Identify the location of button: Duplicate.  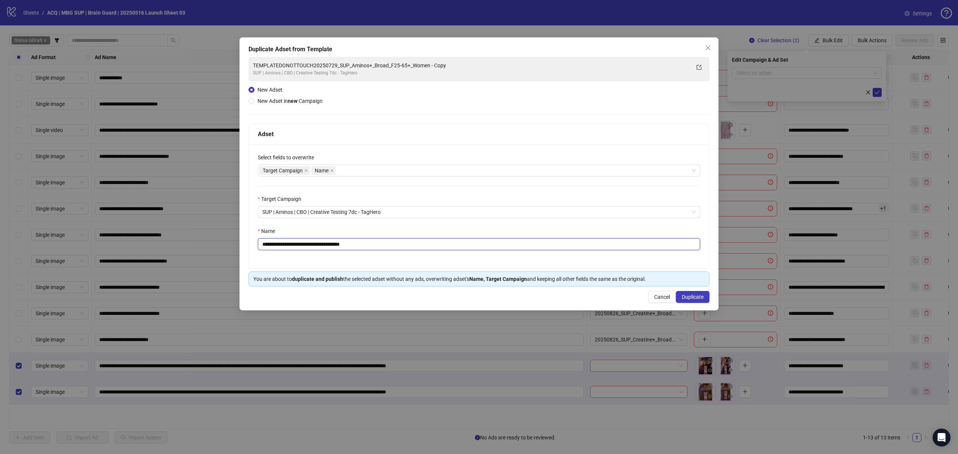
(693, 297).